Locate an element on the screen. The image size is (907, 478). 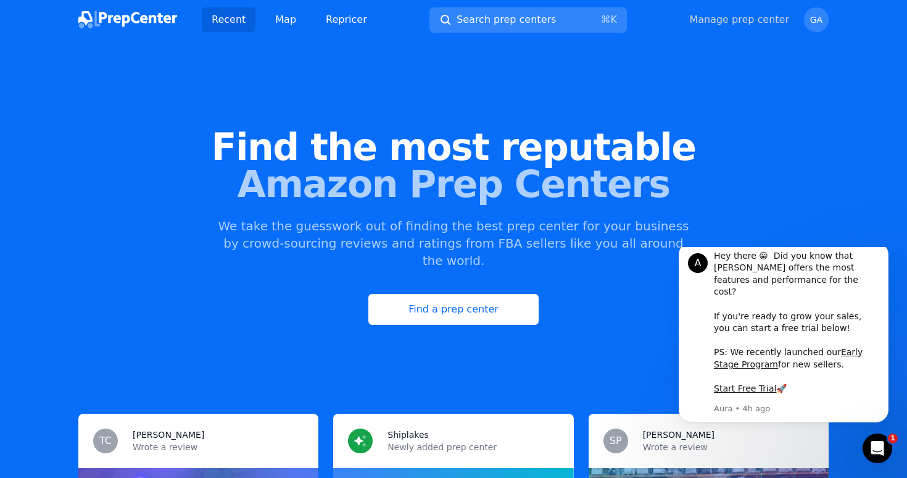
a: Start Free Trial is located at coordinates (85, 141).